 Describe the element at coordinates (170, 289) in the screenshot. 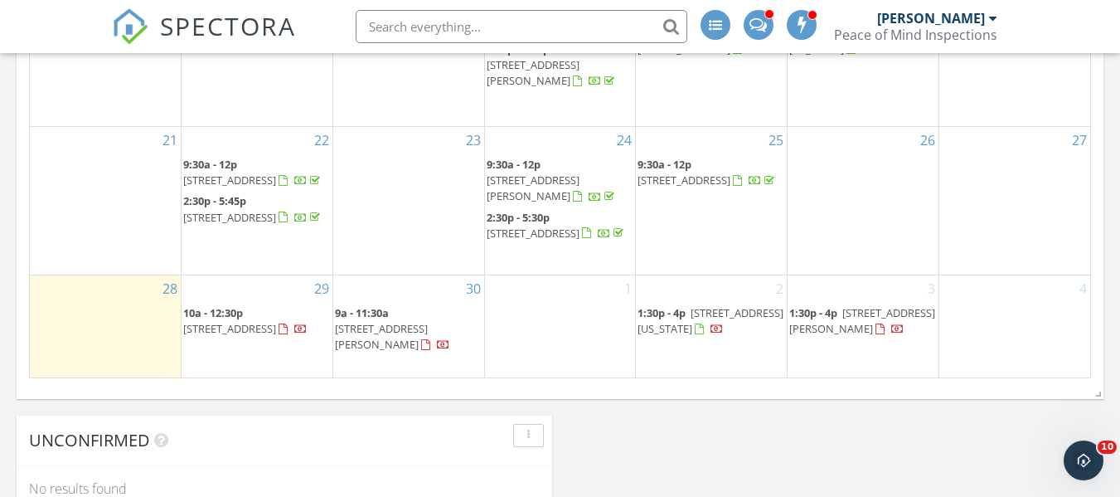

I see `a: Go to September 28, 2025` at that location.